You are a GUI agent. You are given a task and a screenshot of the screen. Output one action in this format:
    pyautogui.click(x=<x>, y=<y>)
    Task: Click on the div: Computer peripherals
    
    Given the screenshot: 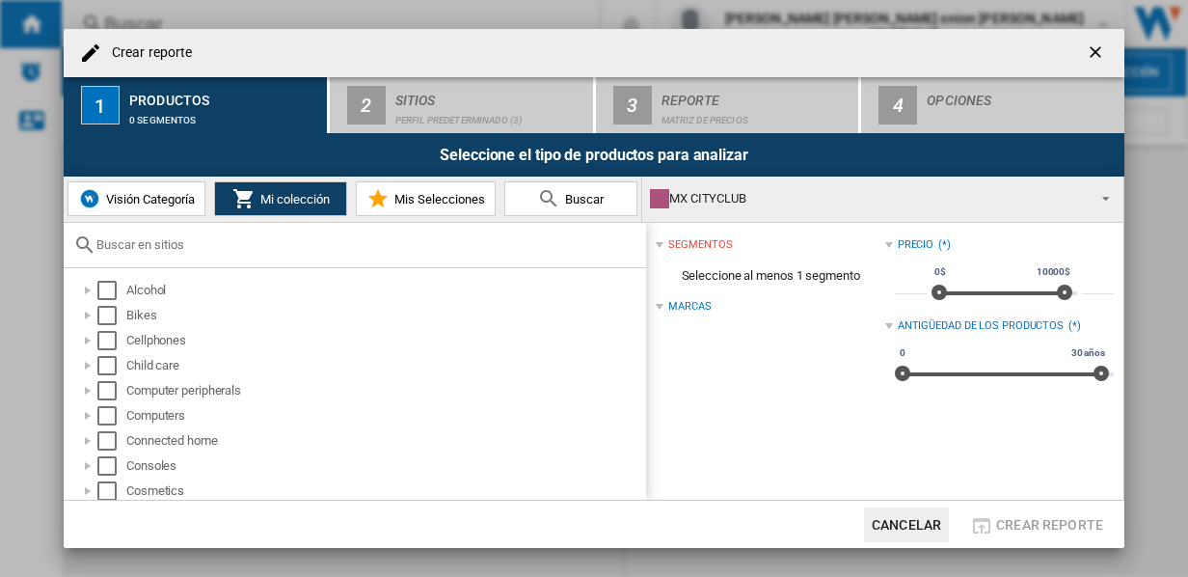 What is the action you would take?
    pyautogui.click(x=385, y=390)
    